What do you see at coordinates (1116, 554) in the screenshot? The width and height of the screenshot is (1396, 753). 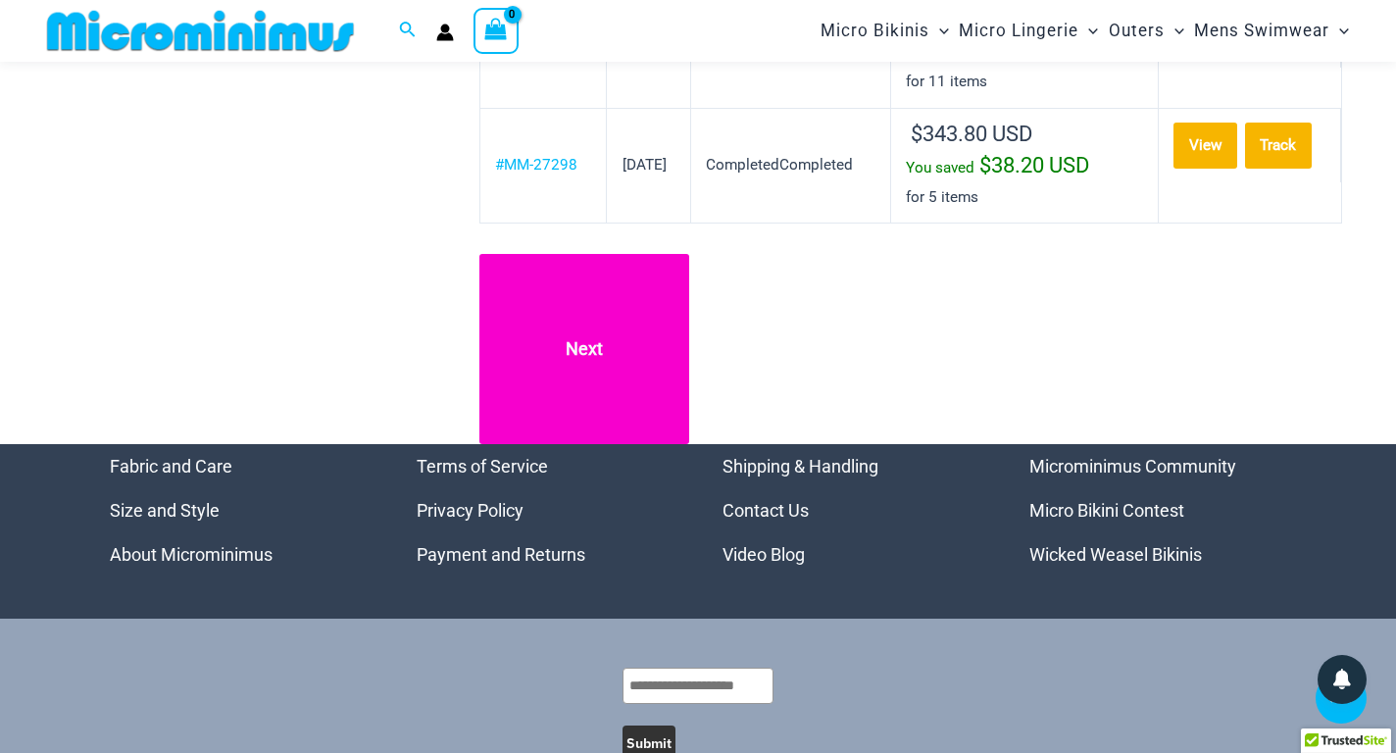 I see `a: Wicked Weasel Bikinis` at bounding box center [1116, 554].